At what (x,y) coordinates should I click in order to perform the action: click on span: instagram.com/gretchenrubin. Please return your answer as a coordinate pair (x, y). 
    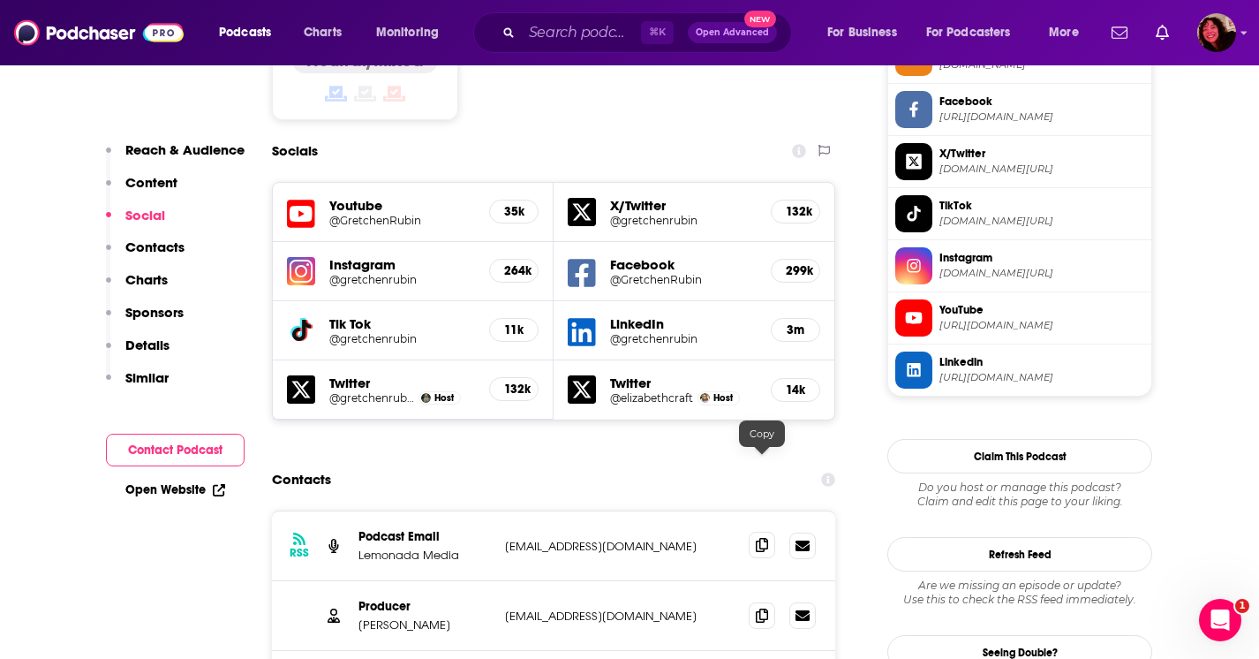
    Looking at the image, I should click on (1042, 273).